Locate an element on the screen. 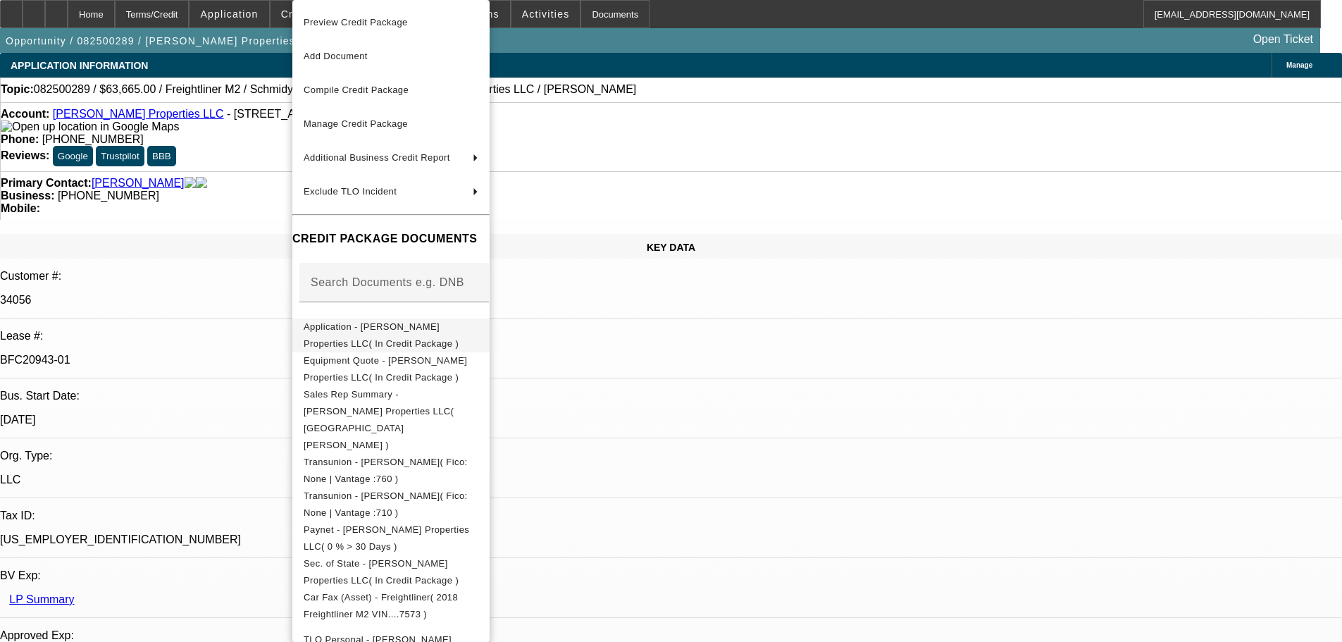 The image size is (1342, 642). button: Application - Truelove Properties LLC( In Credit Package ) is located at coordinates (391, 335).